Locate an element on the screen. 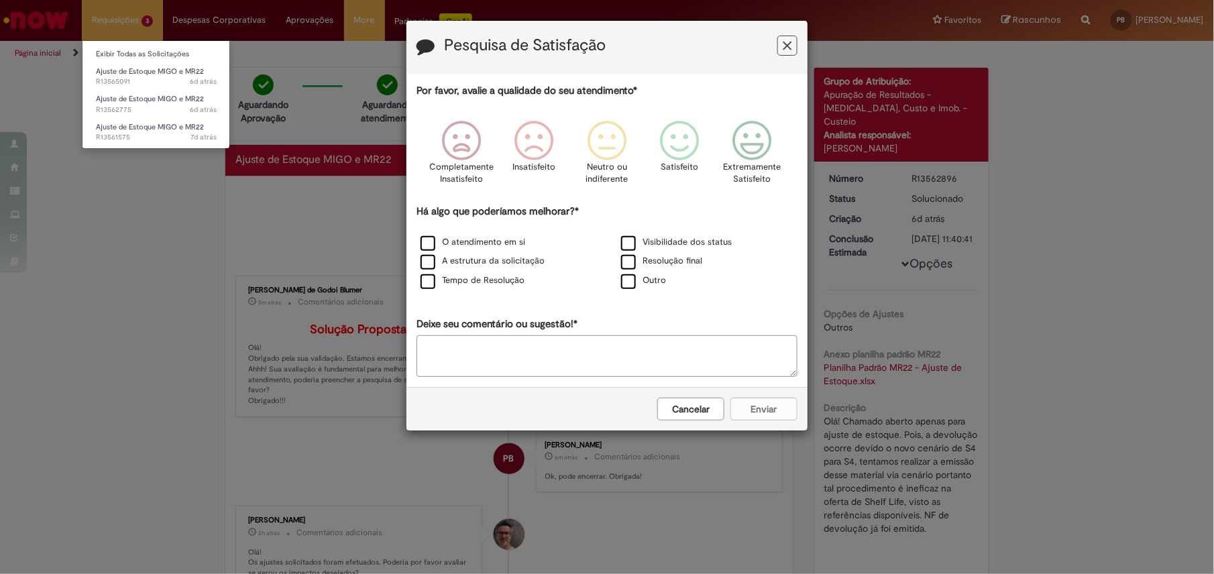 This screenshot has height=574, width=1214. label: Pesquisa de Satisfação is located at coordinates (524, 46).